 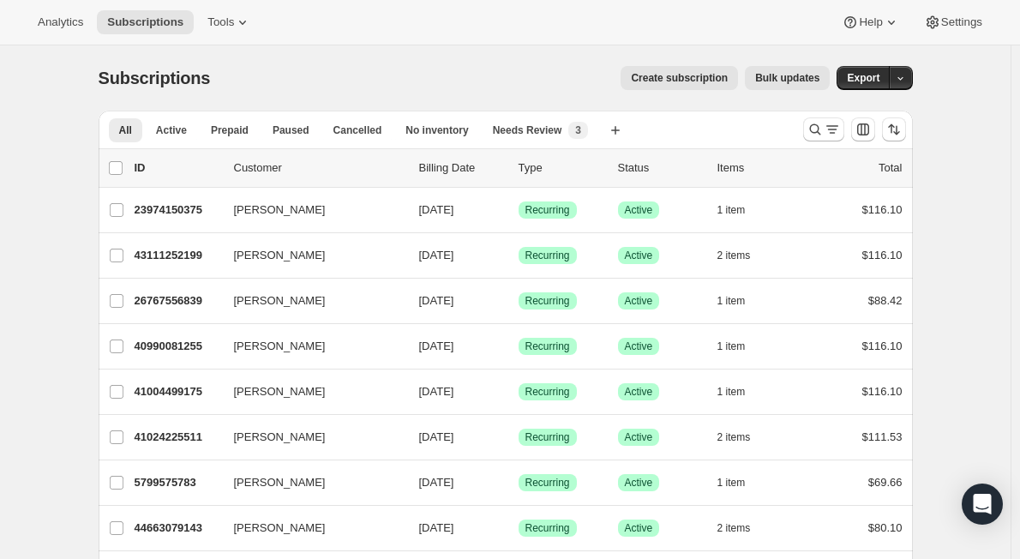 I want to click on button: Search and filter results, so click(x=823, y=129).